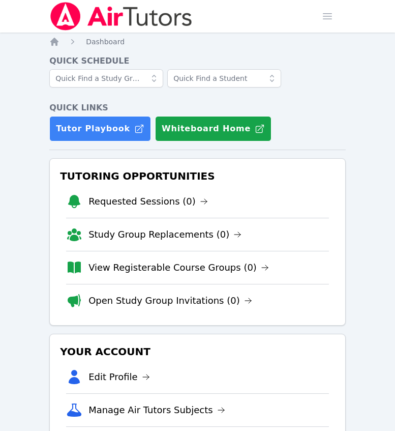 The height and width of the screenshot is (431, 395). What do you see at coordinates (197, 108) in the screenshot?
I see `h4: Quick Links` at bounding box center [197, 108].